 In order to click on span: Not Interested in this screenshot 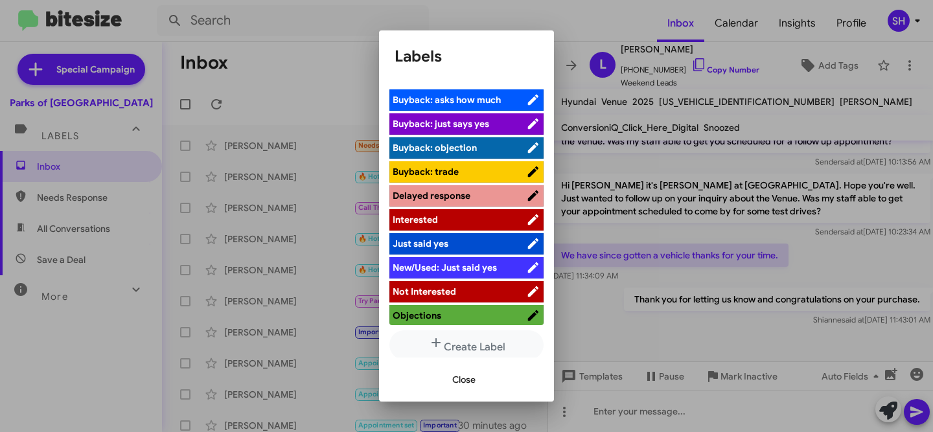, I will do `click(424, 292)`.